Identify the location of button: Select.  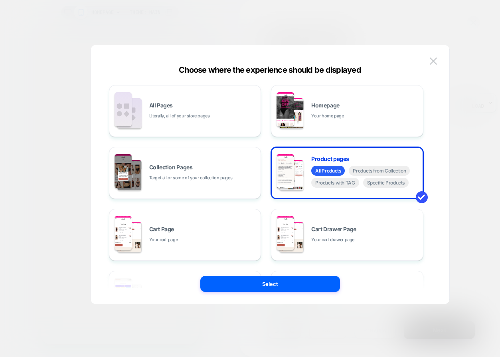
(270, 284).